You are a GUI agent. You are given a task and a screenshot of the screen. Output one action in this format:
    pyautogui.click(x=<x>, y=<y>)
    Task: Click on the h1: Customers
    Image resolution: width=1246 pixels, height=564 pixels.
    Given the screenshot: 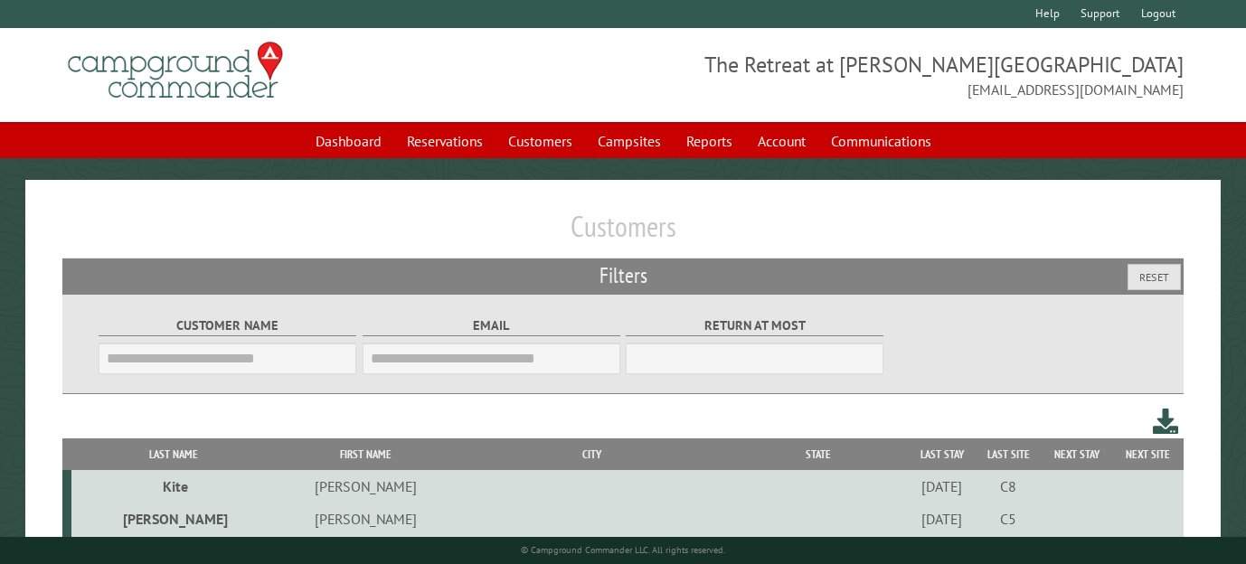 What is the action you would take?
    pyautogui.click(x=623, y=233)
    